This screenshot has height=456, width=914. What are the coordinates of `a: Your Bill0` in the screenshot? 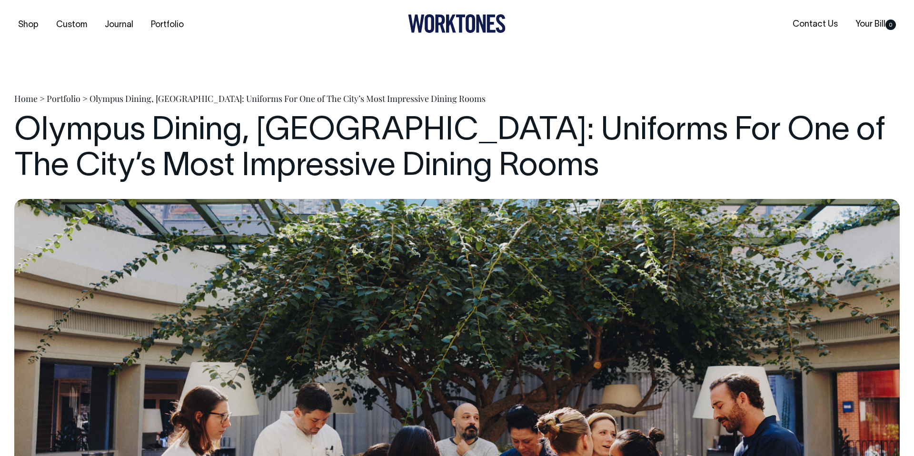 It's located at (876, 24).